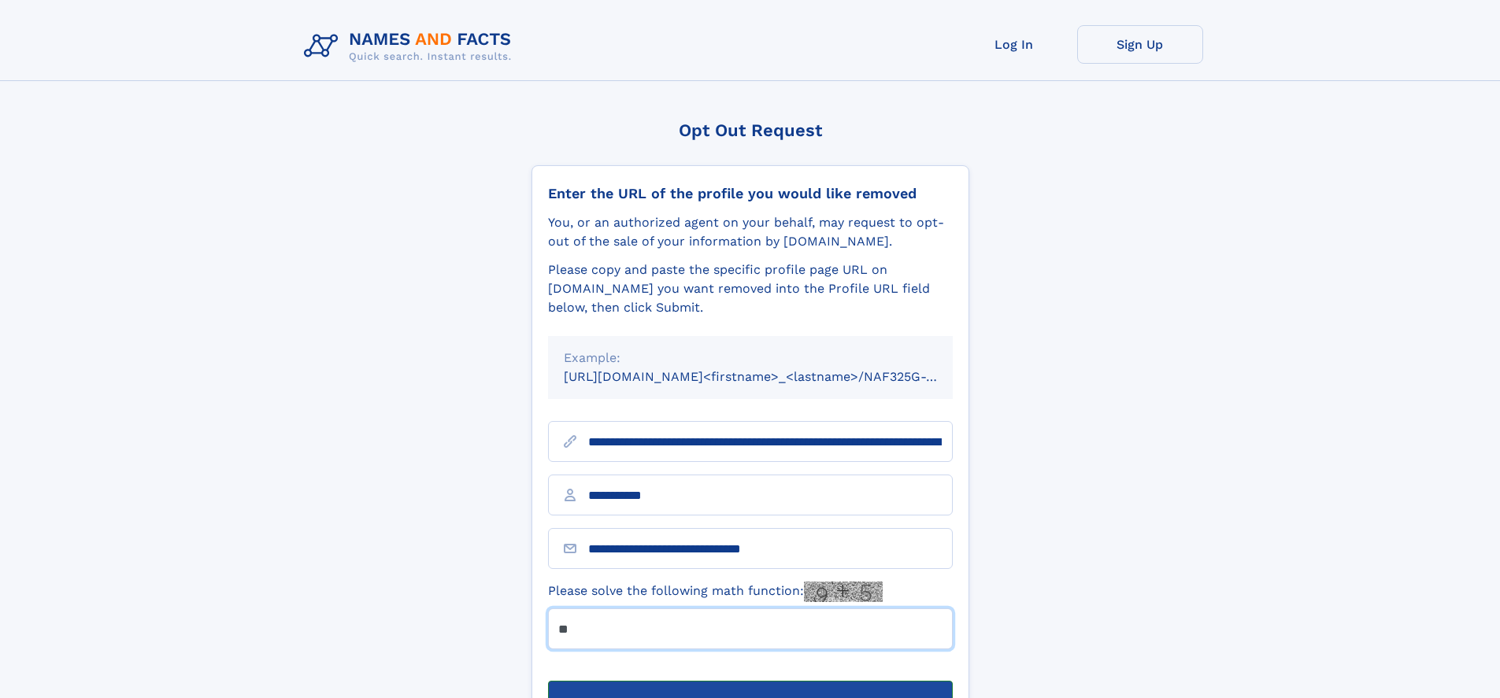 Image resolution: width=1500 pixels, height=698 pixels. What do you see at coordinates (750, 232) in the screenshot?
I see `div: You, or an authorized agent on your behalf, may request to opt-out of the sale of your informatio...` at bounding box center [750, 232].